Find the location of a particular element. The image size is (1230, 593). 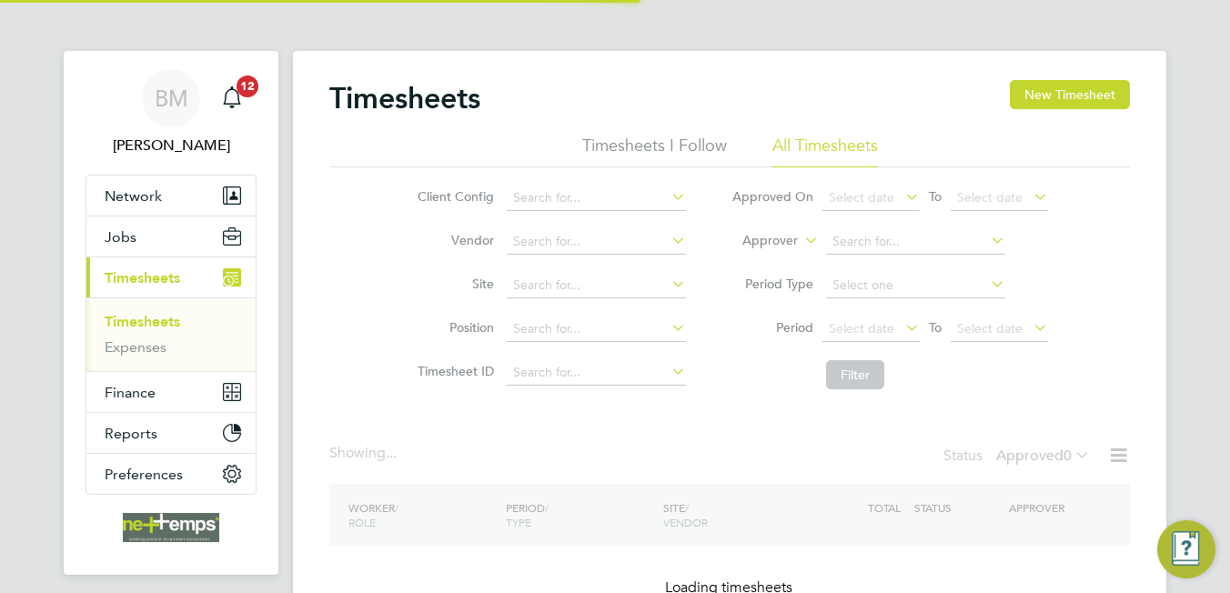

label: Approved is located at coordinates (1043, 456).